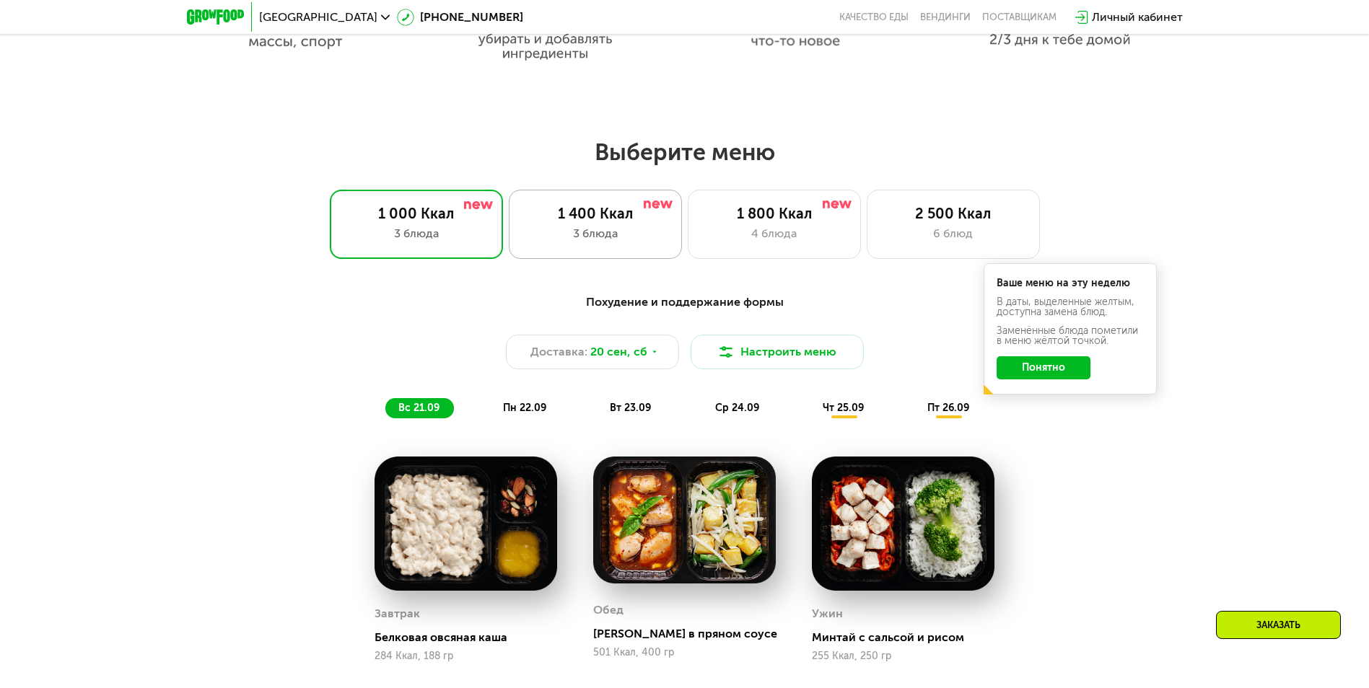 Image resolution: width=1369 pixels, height=688 pixels. I want to click on div: 1 400 Ккал, so click(595, 214).